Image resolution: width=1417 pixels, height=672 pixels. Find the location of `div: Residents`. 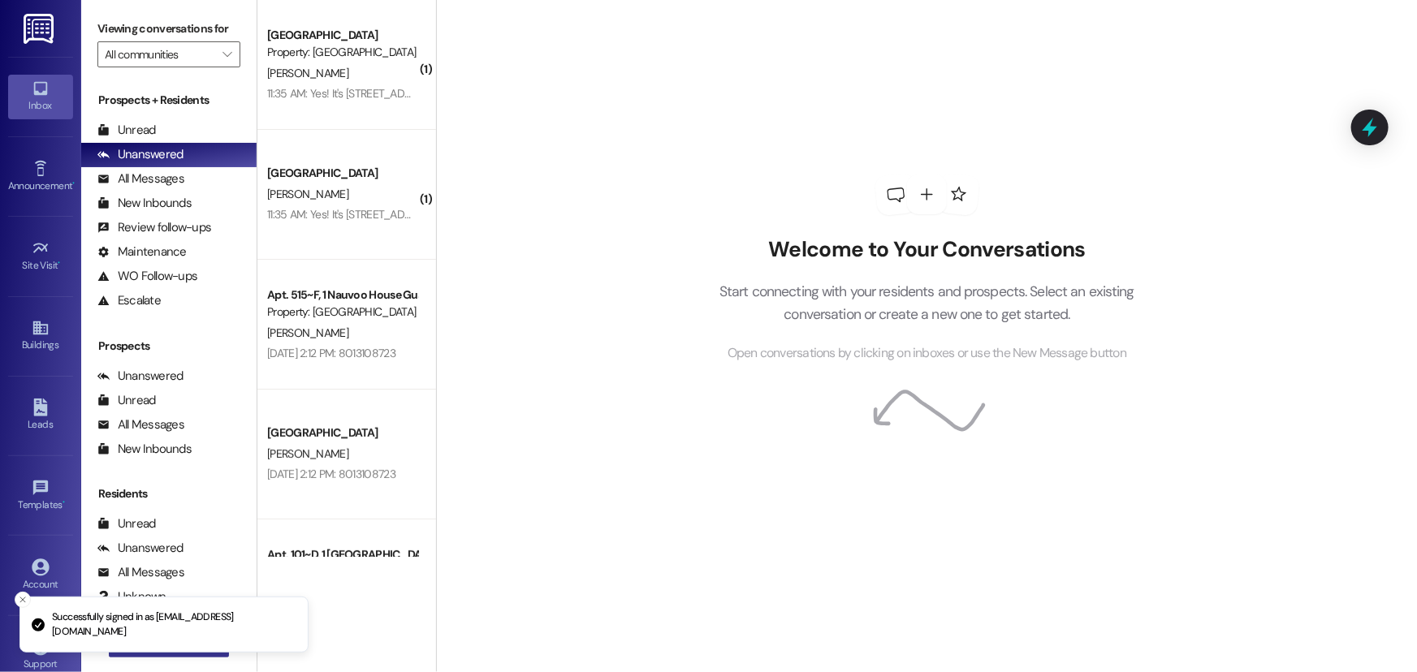

div: Residents is located at coordinates (169, 494).